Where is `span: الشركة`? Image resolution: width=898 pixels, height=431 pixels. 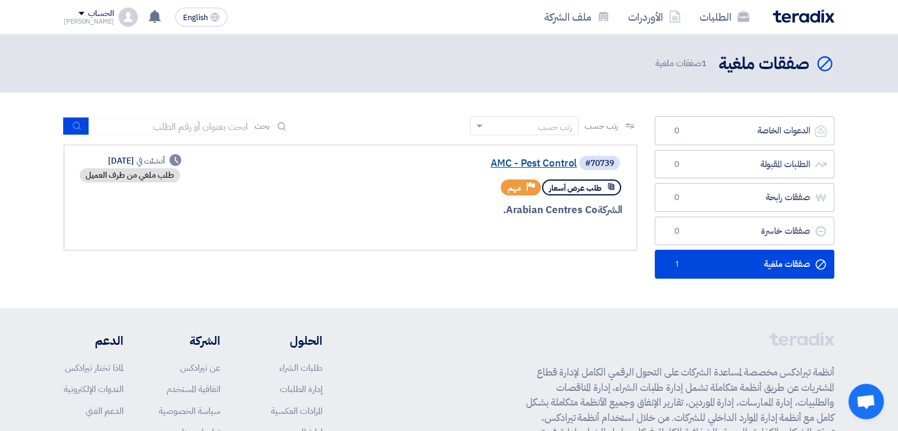
span: الشركة is located at coordinates (610, 210).